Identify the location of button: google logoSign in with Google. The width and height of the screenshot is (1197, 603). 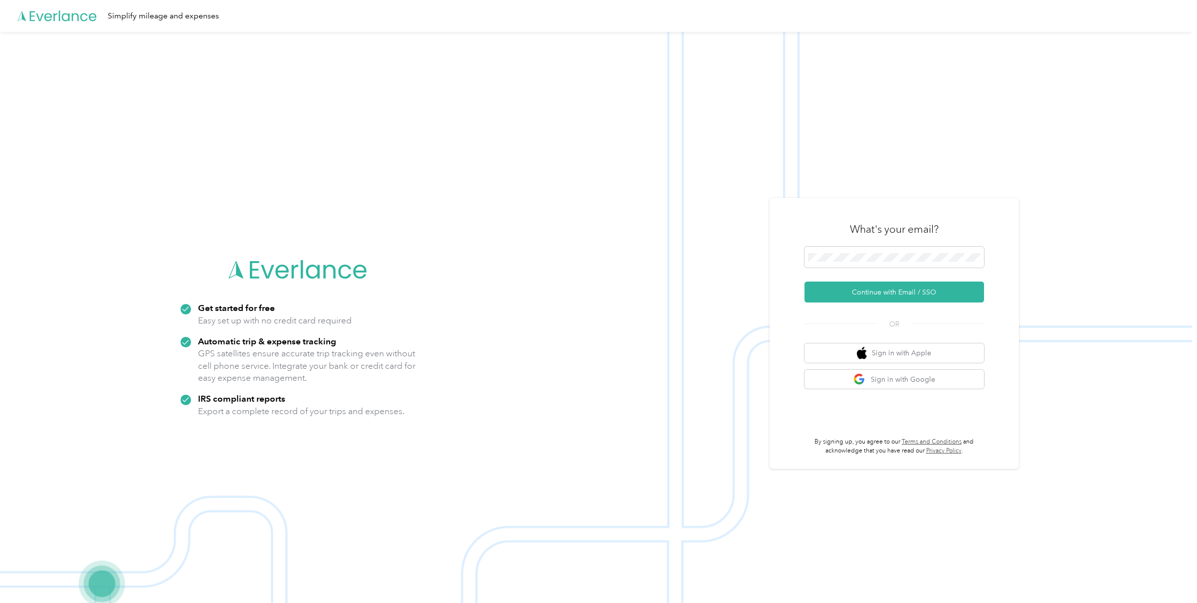
(894, 379).